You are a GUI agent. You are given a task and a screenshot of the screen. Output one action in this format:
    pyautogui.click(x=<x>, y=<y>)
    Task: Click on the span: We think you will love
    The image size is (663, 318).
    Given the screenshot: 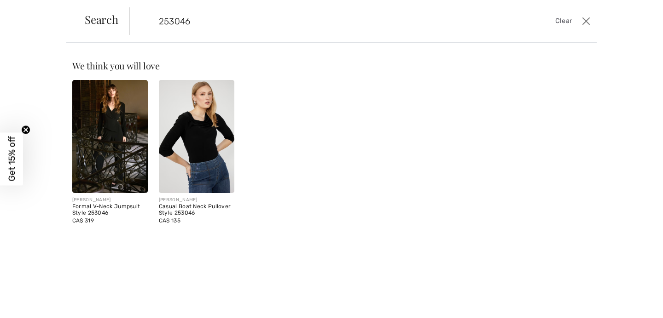 What is the action you would take?
    pyautogui.click(x=116, y=65)
    